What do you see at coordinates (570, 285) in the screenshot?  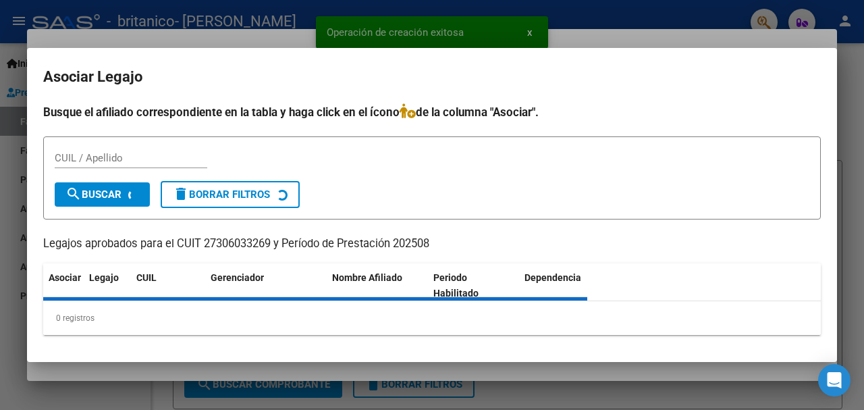 I see `datatable-header-cell: Dependencia` at bounding box center [570, 285].